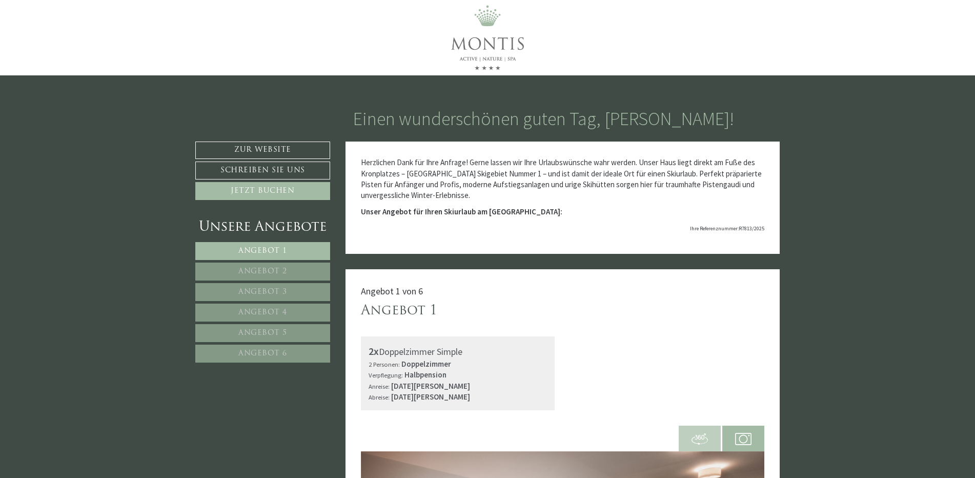 The image size is (975, 478). Describe the element at coordinates (379, 386) in the screenshot. I see `small: Anreise:` at that location.